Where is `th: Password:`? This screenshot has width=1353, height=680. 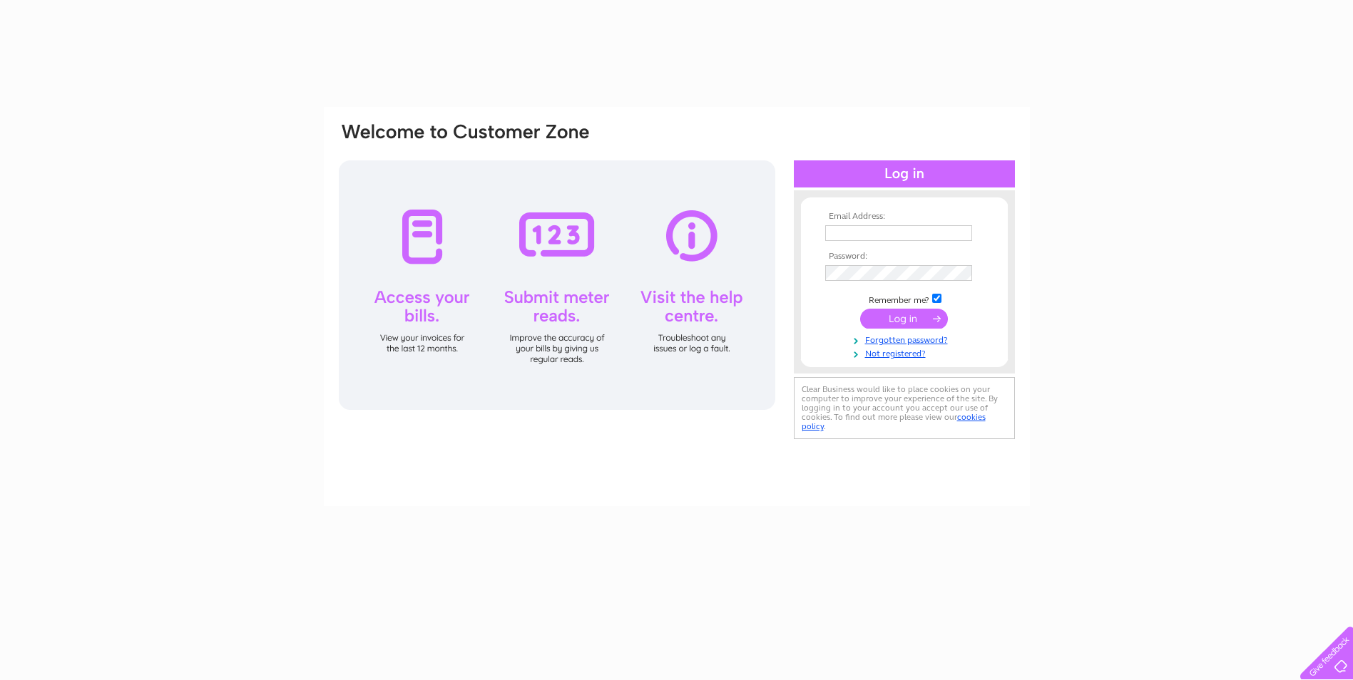
th: Password: is located at coordinates (904, 257).